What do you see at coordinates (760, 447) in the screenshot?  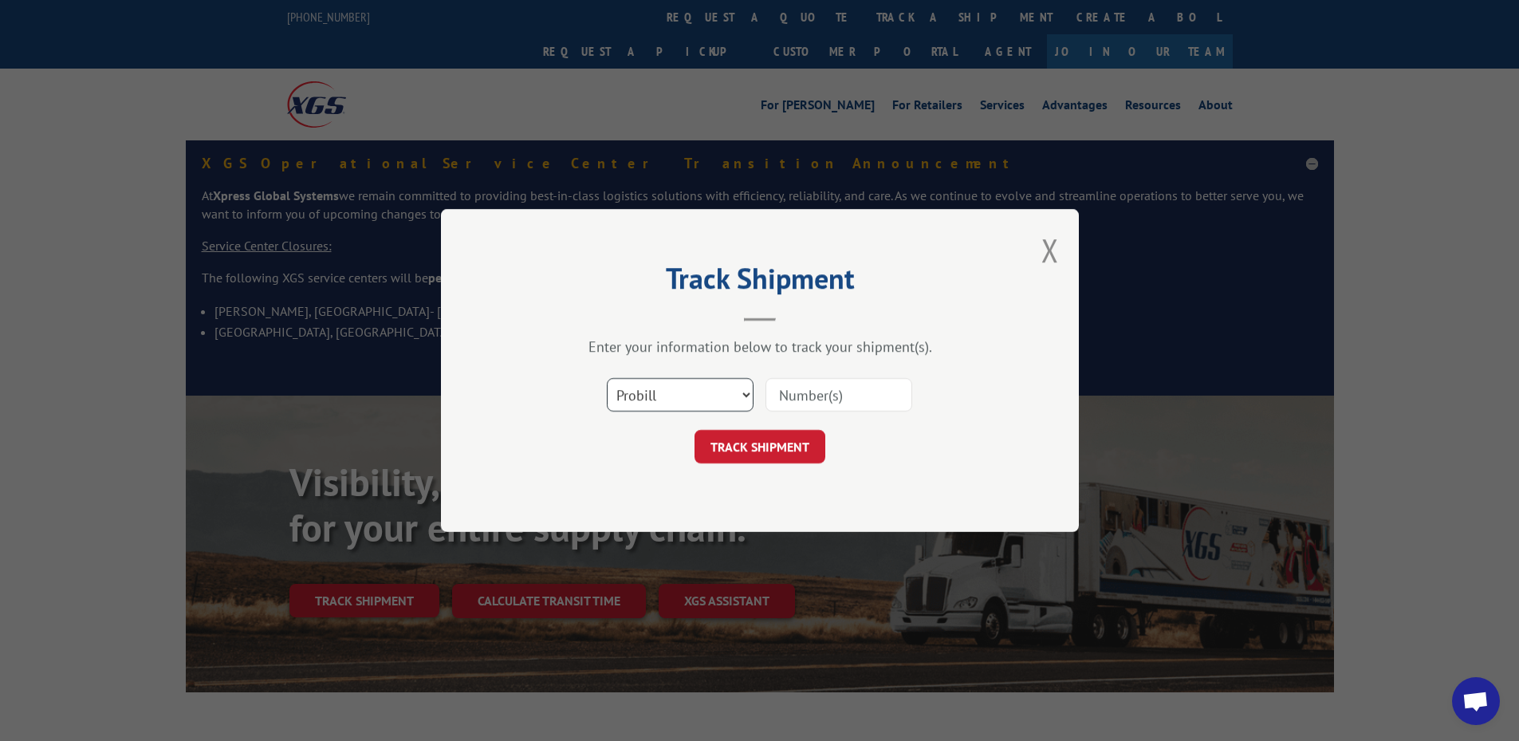 I see `button: TRACK SHIPMENT` at bounding box center [760, 447].